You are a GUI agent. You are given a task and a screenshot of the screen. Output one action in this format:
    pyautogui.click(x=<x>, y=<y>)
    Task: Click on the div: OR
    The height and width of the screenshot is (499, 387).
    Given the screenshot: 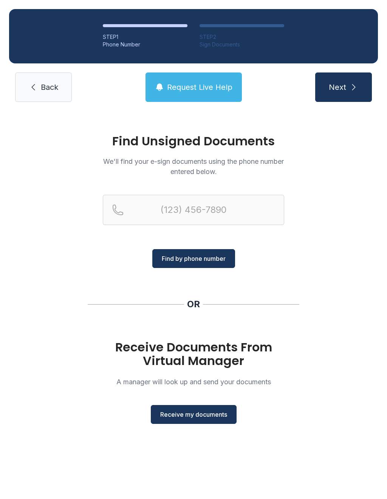 What is the action you would take?
    pyautogui.click(x=193, y=304)
    